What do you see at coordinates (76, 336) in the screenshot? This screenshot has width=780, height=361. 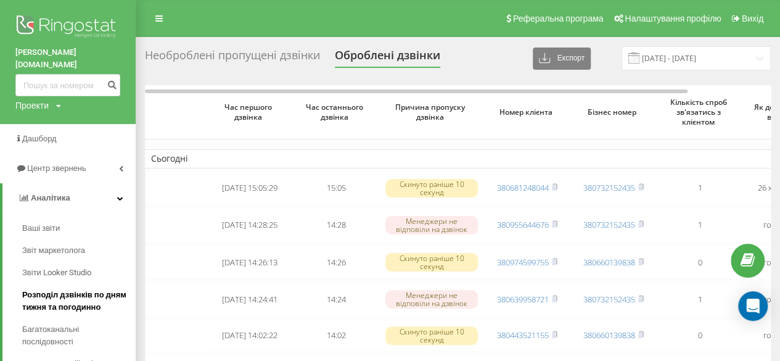 I see `span: Багатоканальні послідовності` at bounding box center [76, 336].